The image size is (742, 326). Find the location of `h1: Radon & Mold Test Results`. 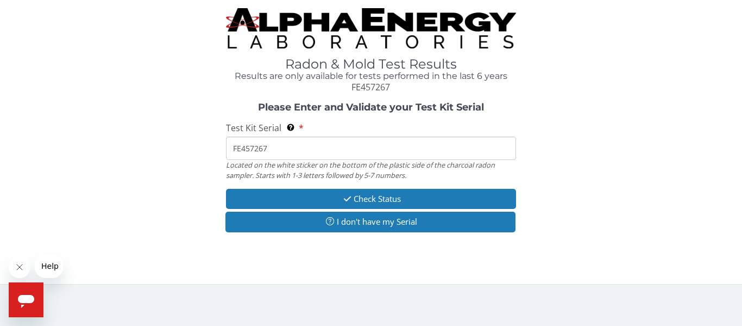

h1: Radon & Mold Test Results is located at coordinates (371, 64).